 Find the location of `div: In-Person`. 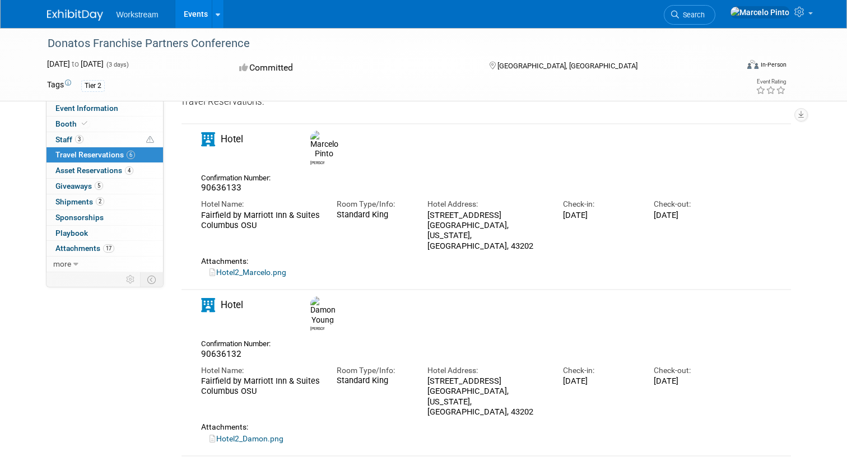

div: In-Person is located at coordinates (773, 64).